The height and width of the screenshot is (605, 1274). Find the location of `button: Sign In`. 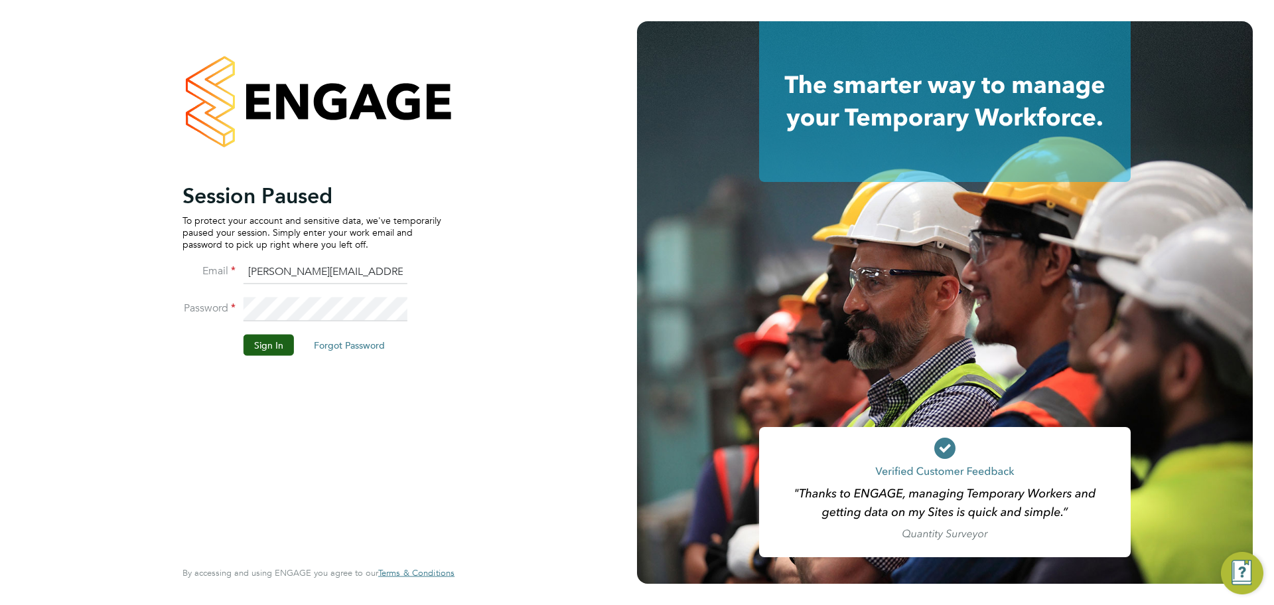

button: Sign In is located at coordinates (269, 345).